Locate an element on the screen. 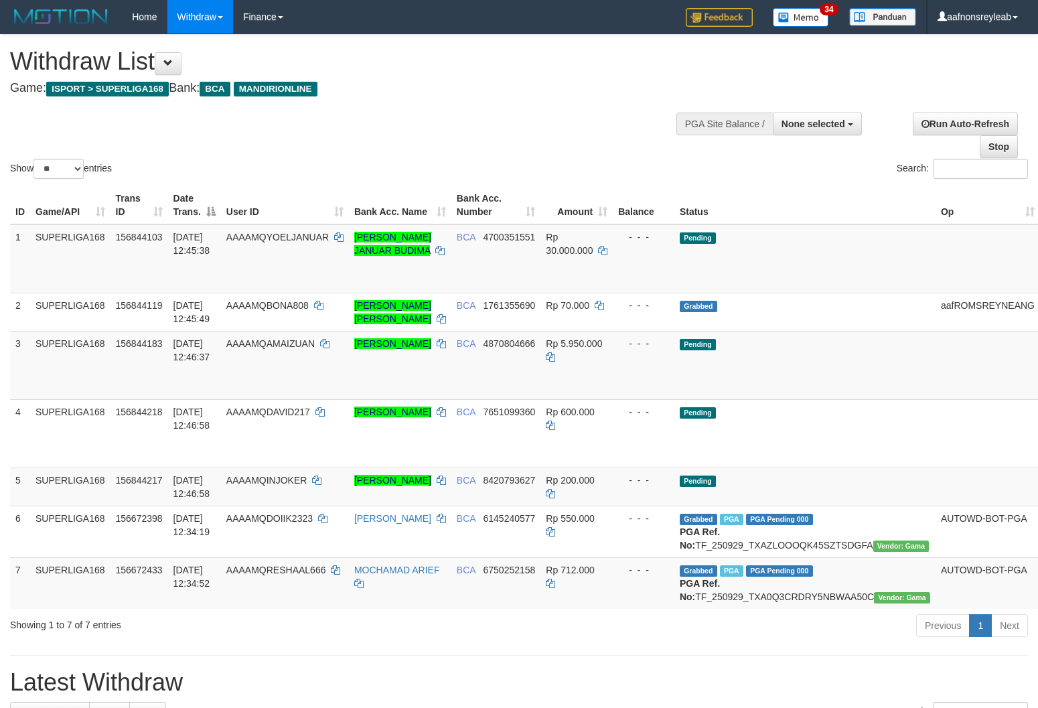 This screenshot has height=708, width=1038. span: Rp 200.000 is located at coordinates (570, 480).